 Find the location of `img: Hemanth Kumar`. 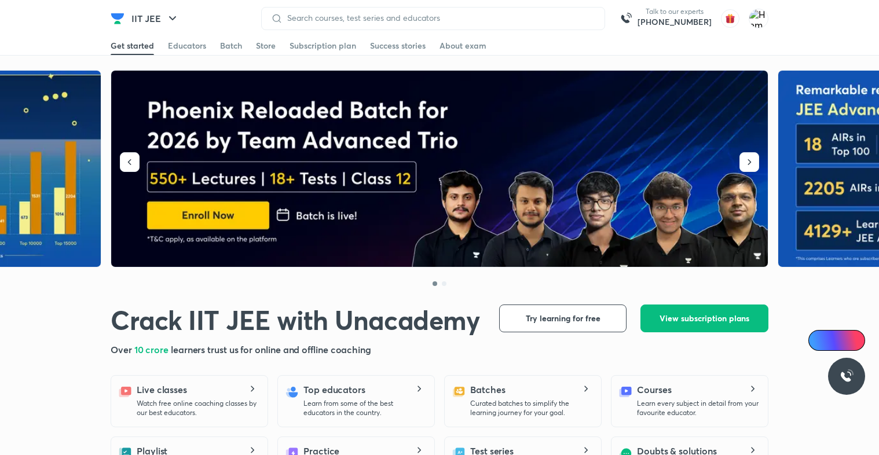

img: Hemanth Kumar is located at coordinates (759, 19).